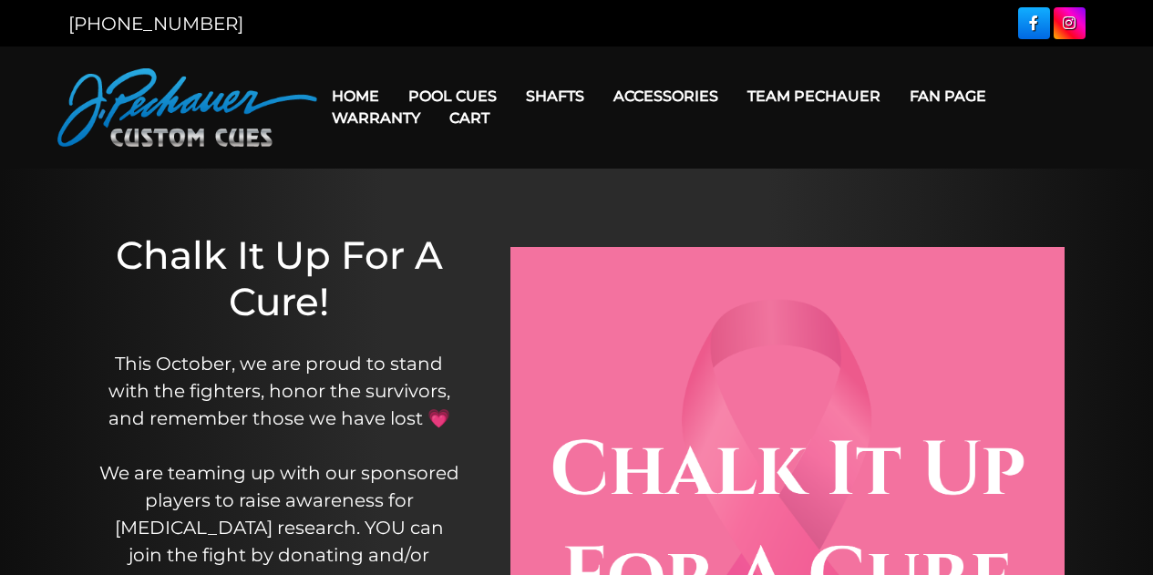  Describe the element at coordinates (187, 108) in the screenshot. I see `img: Pechauer Custom Cues` at that location.